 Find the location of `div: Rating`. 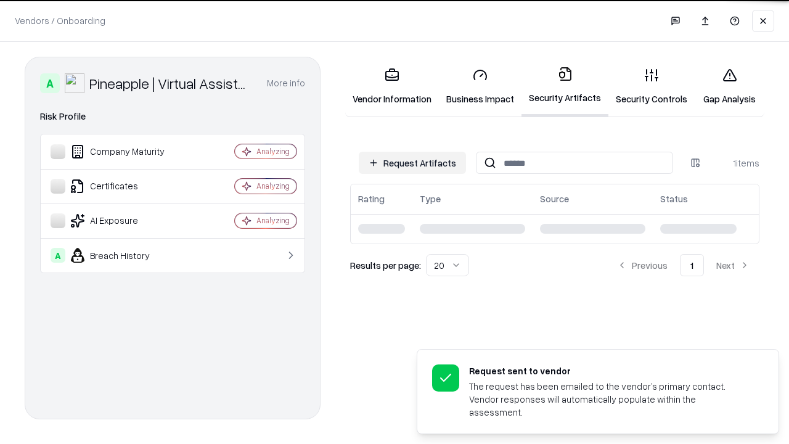

div: Rating is located at coordinates (371, 198).